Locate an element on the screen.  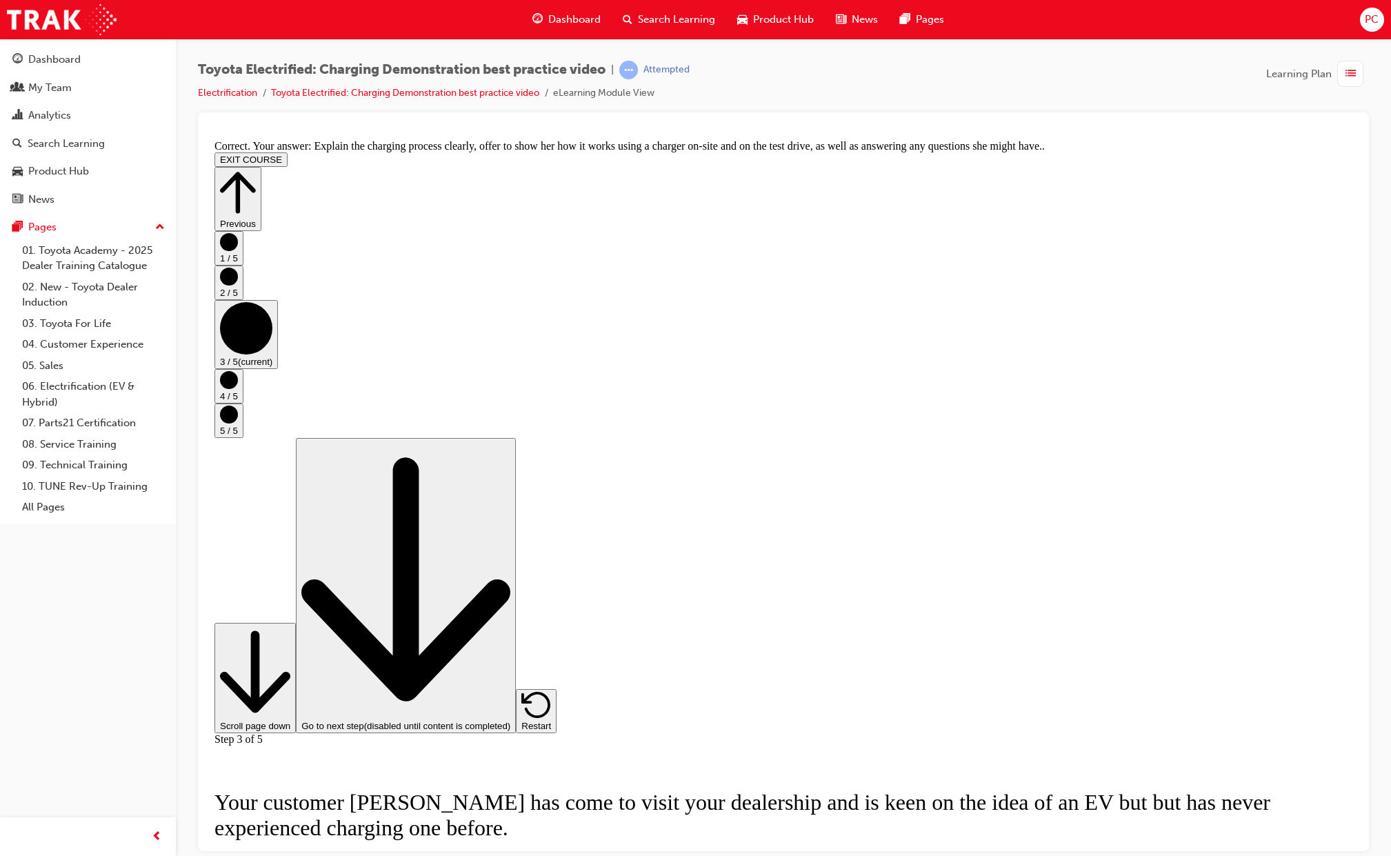
button: Pages is located at coordinates (88, 227).